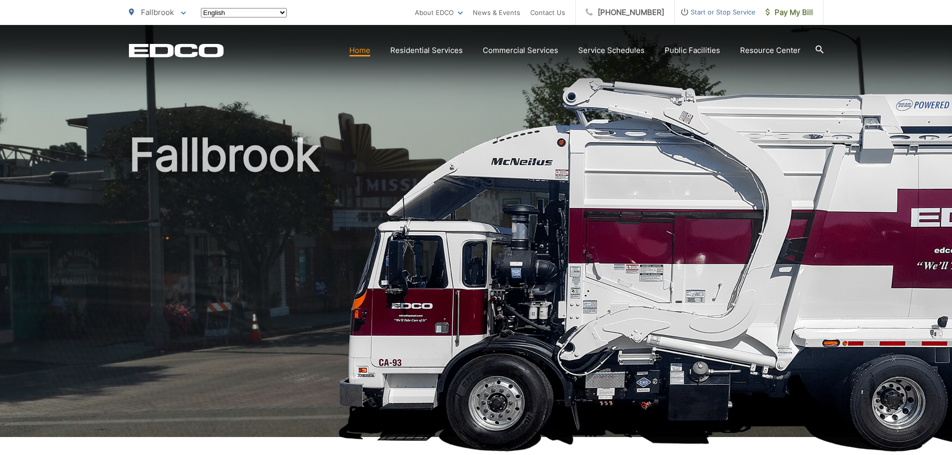  Describe the element at coordinates (176, 50) in the screenshot. I see `a: EDCD logo. Return to the homepage.` at that location.